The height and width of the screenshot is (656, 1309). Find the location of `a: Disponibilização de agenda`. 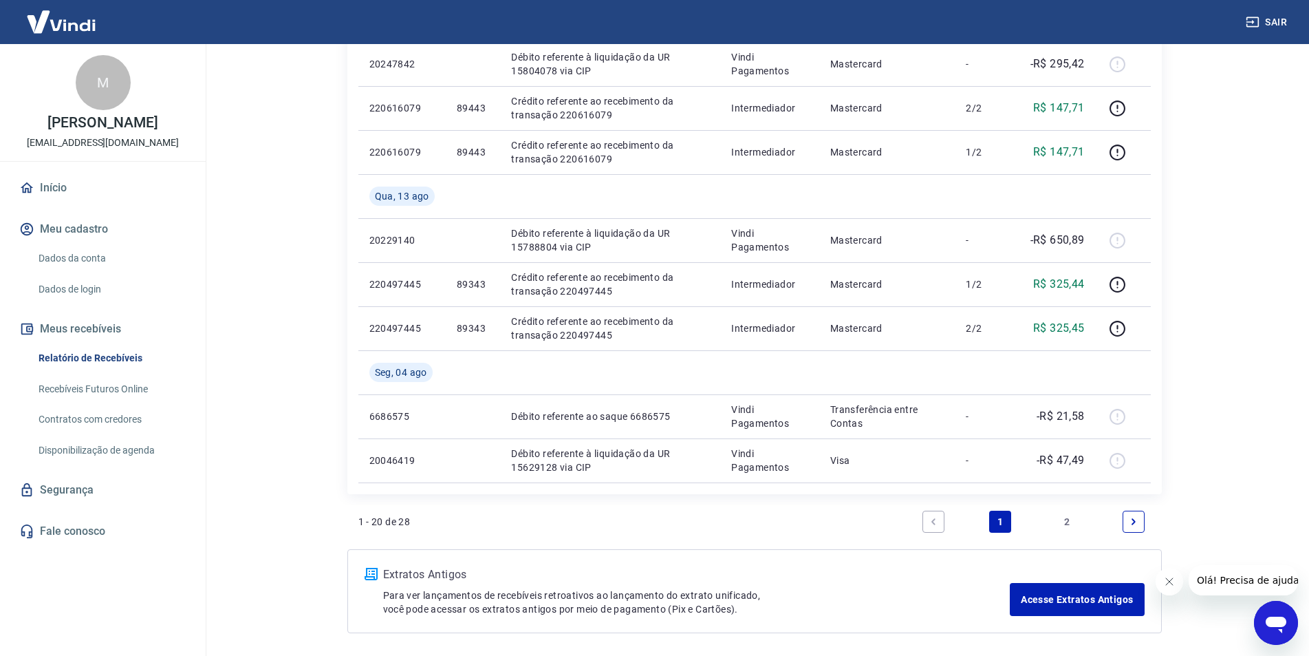

a: Disponibilização de agenda is located at coordinates (111, 450).